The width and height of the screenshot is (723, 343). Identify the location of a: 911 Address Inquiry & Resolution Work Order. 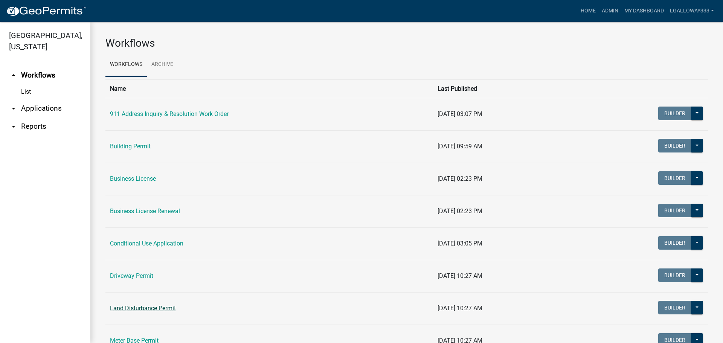
(169, 114).